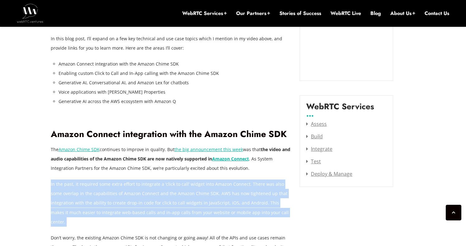 This screenshot has width=466, height=246. I want to click on a: Our Partners, so click(253, 13).